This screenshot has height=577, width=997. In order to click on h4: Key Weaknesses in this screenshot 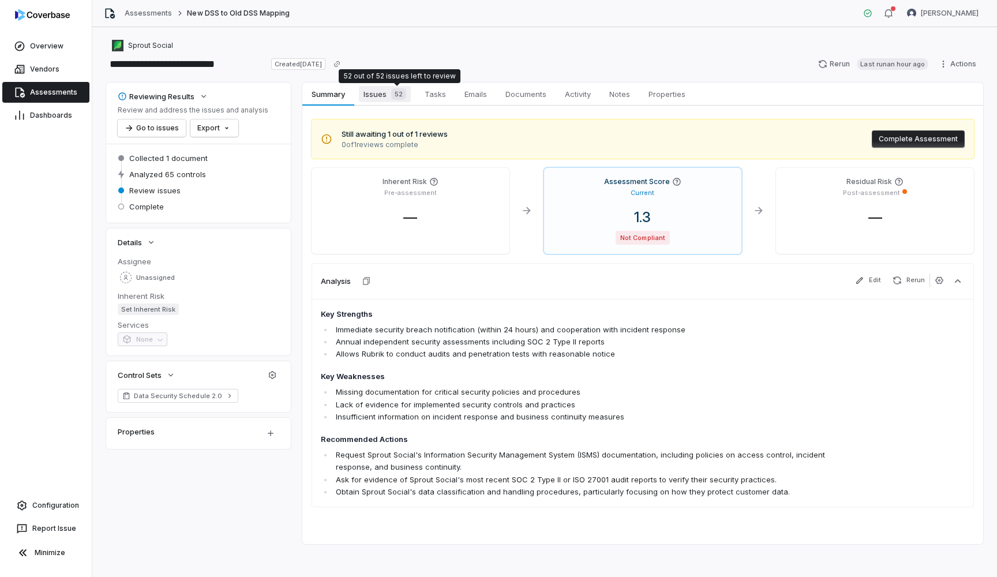, I will do `click(578, 377)`.